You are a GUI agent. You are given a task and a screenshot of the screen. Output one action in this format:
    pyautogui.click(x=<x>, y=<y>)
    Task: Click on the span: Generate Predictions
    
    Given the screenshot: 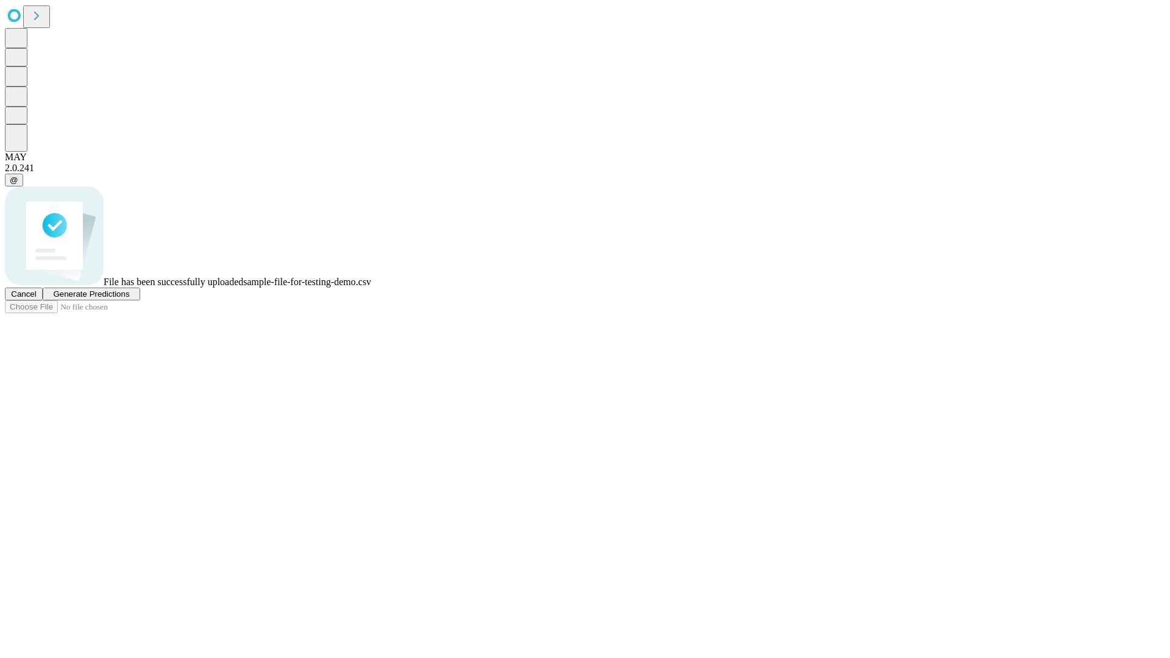 What is the action you would take?
    pyautogui.click(x=91, y=294)
    